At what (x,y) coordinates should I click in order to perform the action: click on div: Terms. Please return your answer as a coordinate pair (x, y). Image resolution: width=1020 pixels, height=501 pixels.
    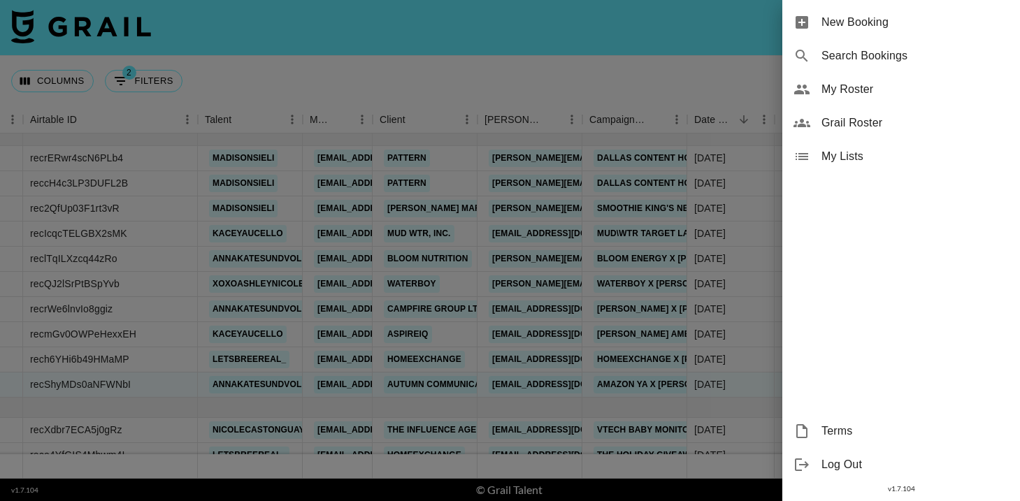
    Looking at the image, I should click on (902, 432).